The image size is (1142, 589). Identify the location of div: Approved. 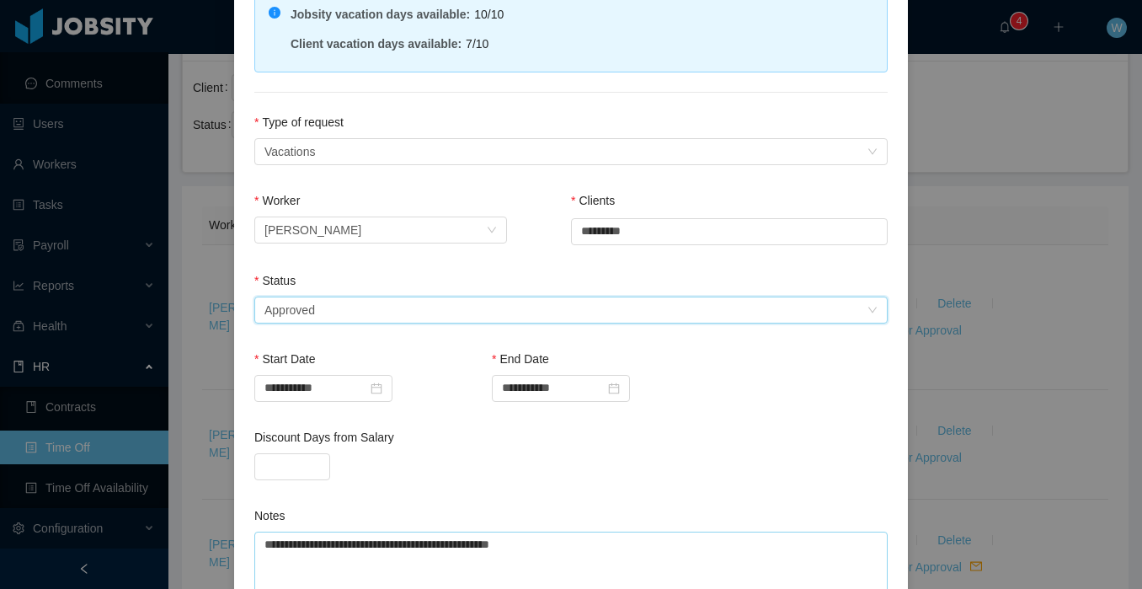
(290, 310).